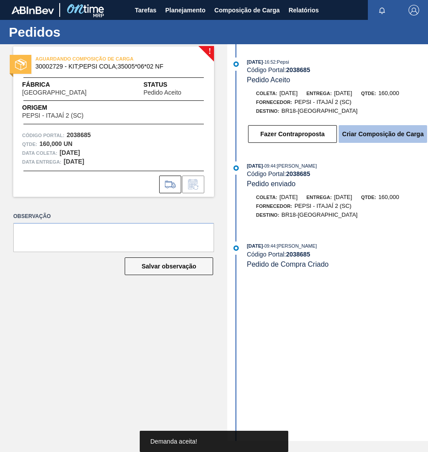 This screenshot has height=452, width=428. Describe the element at coordinates (33, 10) in the screenshot. I see `img: TNhmsLtSVTkK8tSr43FrP2fwEKptu5GPRR3wAAAABJRU5ErkJggg==` at that location.